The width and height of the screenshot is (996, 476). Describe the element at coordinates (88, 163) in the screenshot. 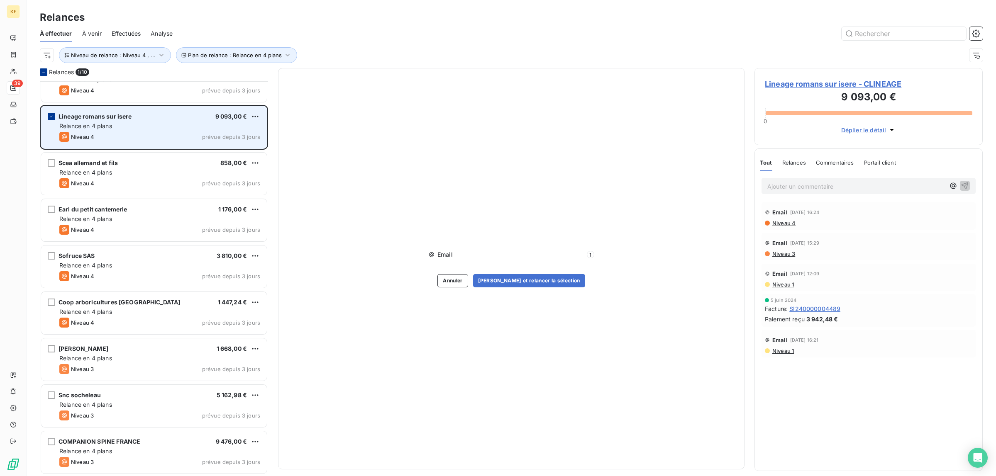

I see `span: Scea allemand et fils` at that location.